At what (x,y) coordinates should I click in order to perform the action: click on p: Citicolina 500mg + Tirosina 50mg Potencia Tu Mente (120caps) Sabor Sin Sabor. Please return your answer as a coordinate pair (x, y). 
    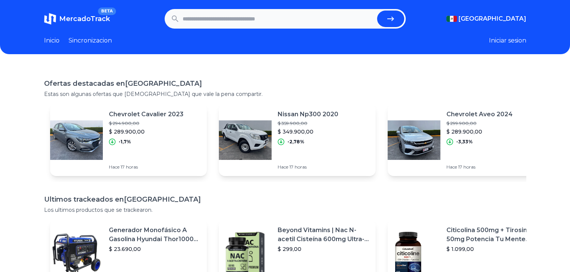
    Looking at the image, I should click on (492, 235).